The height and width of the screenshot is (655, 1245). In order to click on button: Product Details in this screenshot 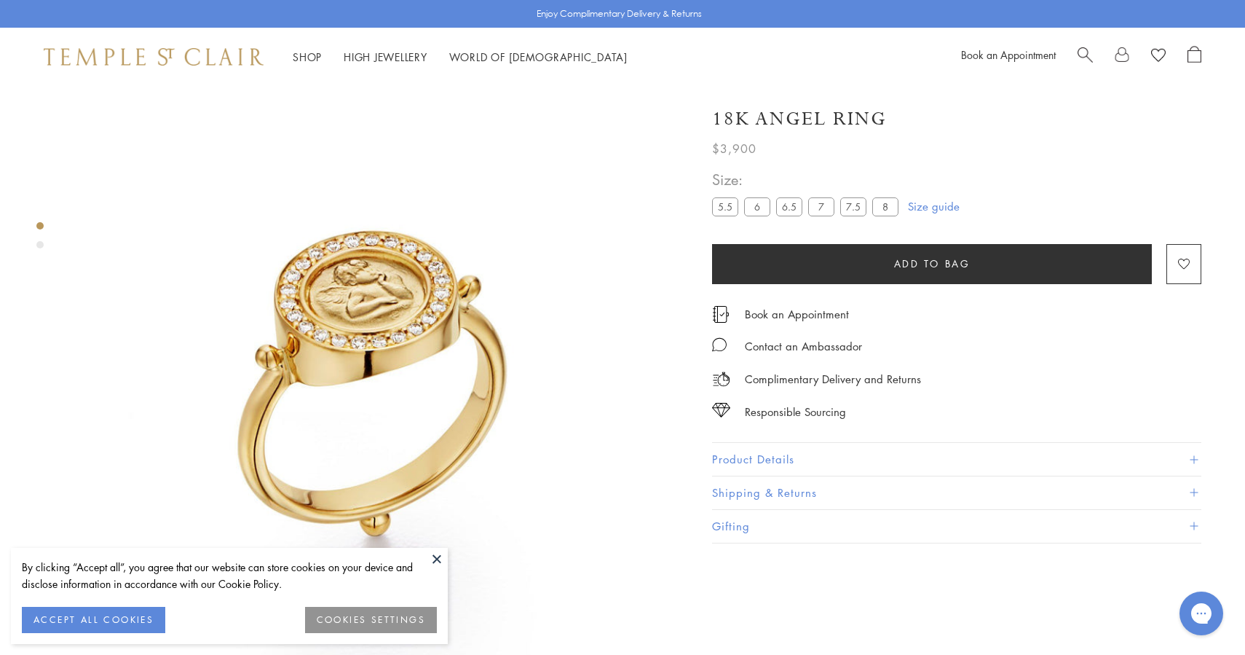, I will do `click(957, 459)`.